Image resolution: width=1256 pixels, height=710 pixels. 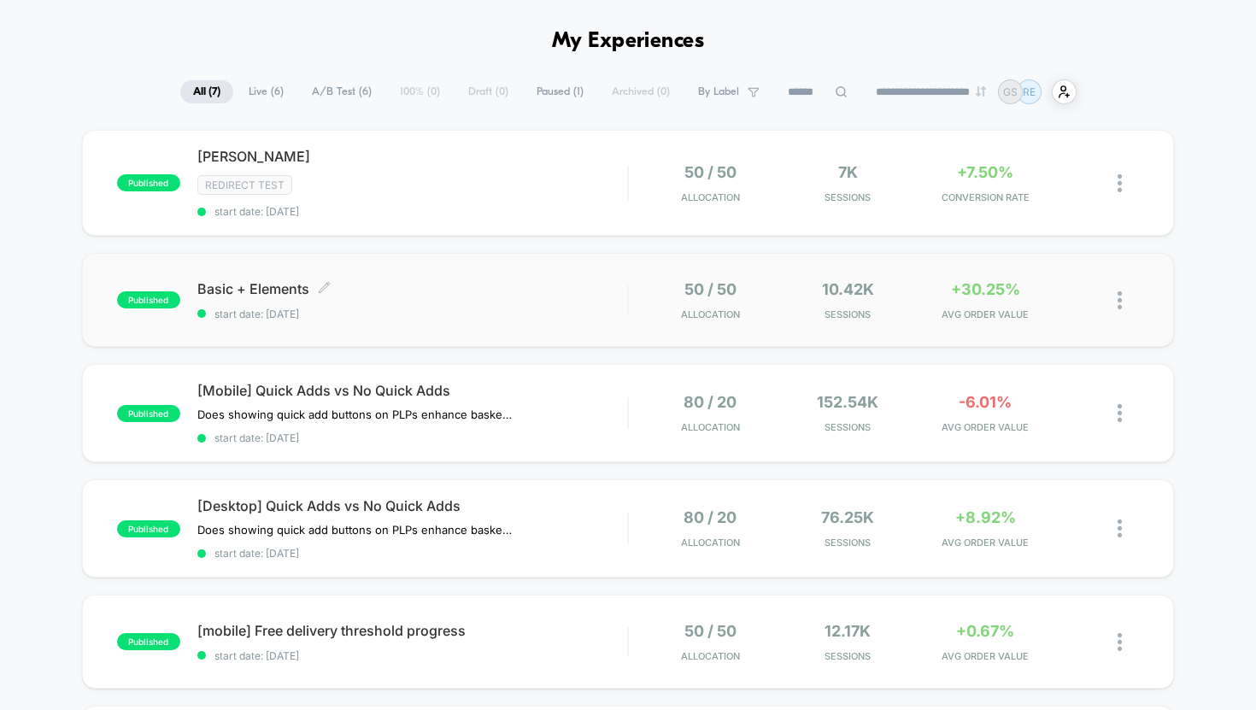 I want to click on span: Paused ( 1 ), so click(x=559, y=91).